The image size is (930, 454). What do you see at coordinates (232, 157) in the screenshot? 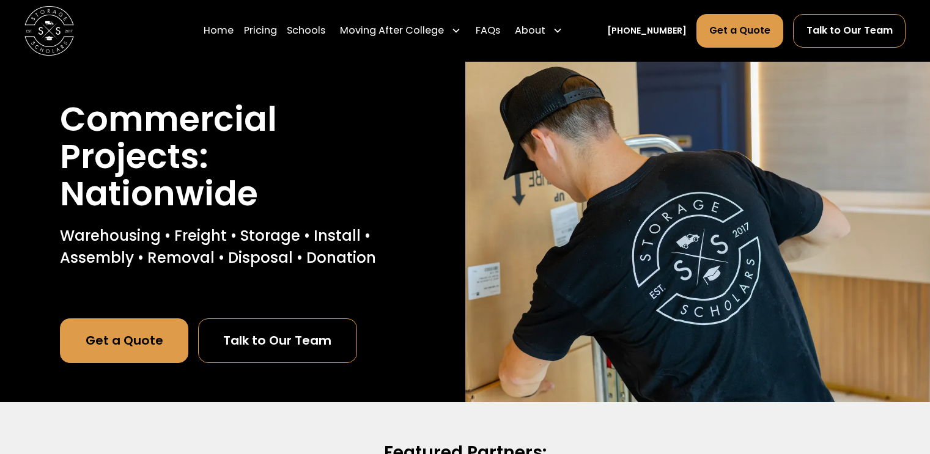
I see `h1: Commercial Projects: Nationwide` at bounding box center [232, 157].